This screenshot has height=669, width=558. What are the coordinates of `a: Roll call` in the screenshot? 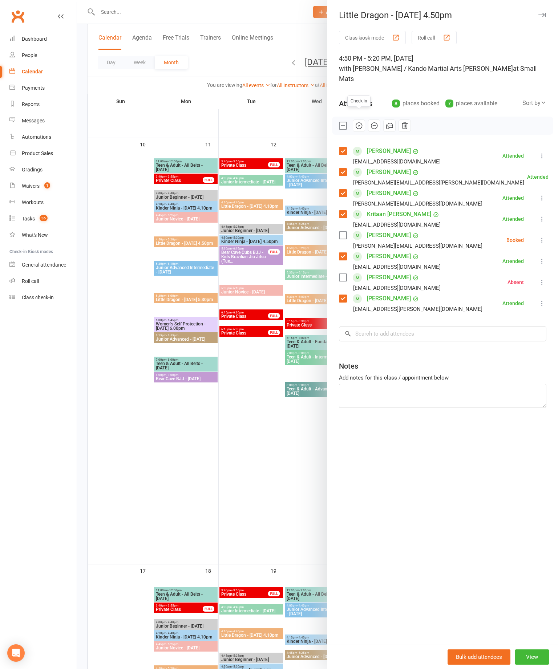 It's located at (43, 281).